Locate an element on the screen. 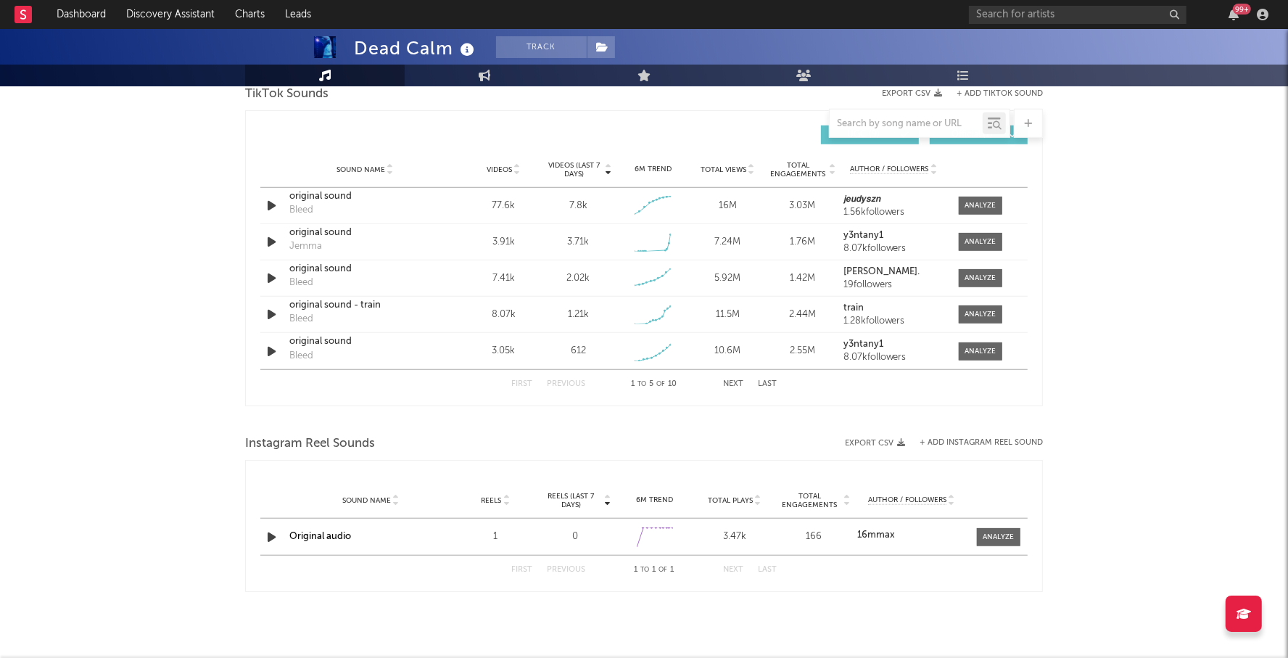  input: Search by song name or URL is located at coordinates (906, 124).